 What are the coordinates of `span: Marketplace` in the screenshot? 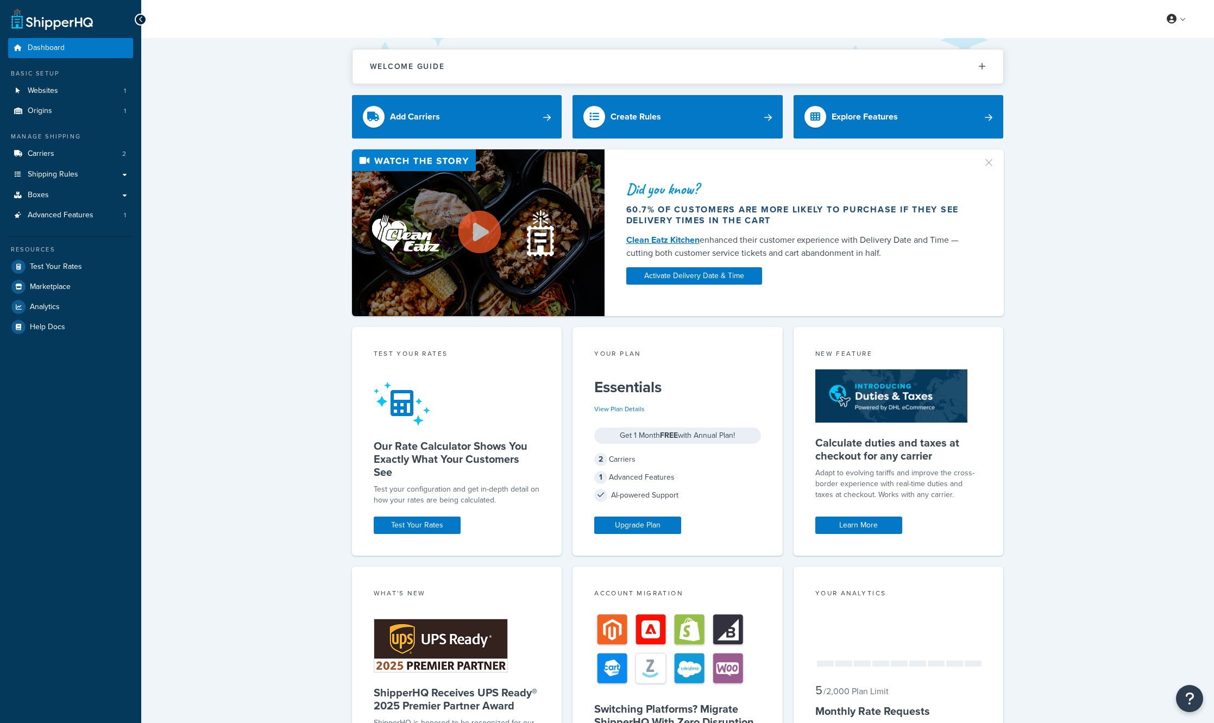 It's located at (50, 287).